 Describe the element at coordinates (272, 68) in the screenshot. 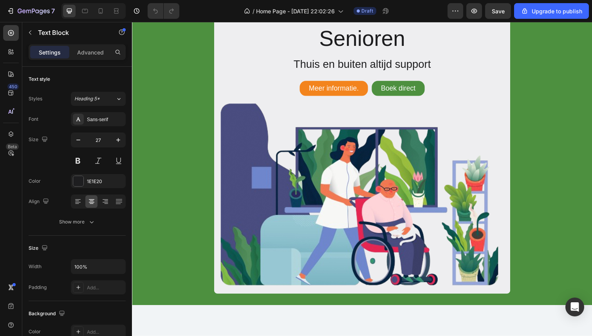

I see `p: Boek direct` at that location.